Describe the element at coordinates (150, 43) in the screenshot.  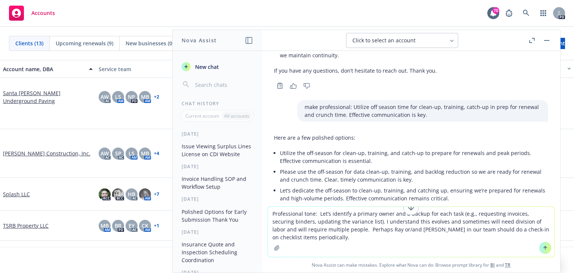
I see `span: New businesses (0)` at that location.